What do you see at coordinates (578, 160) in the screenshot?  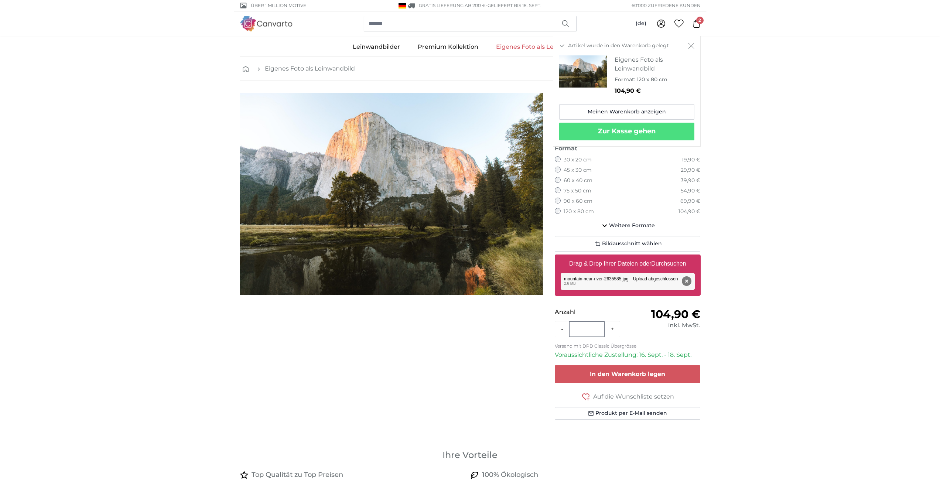 I see `label: 30 x 20 cm` at bounding box center [578, 160].